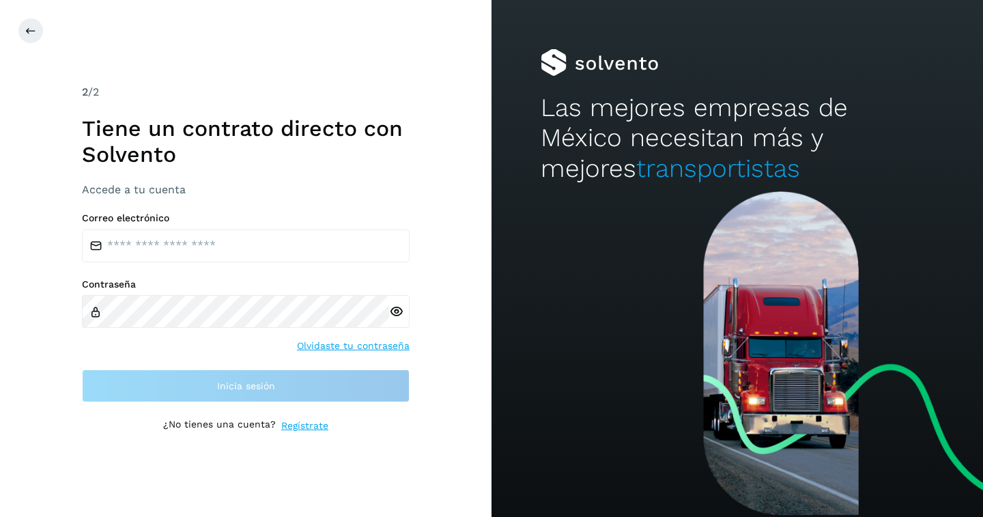 This screenshot has width=983, height=517. Describe the element at coordinates (246, 386) in the screenshot. I see `span: Inicia sesión` at that location.